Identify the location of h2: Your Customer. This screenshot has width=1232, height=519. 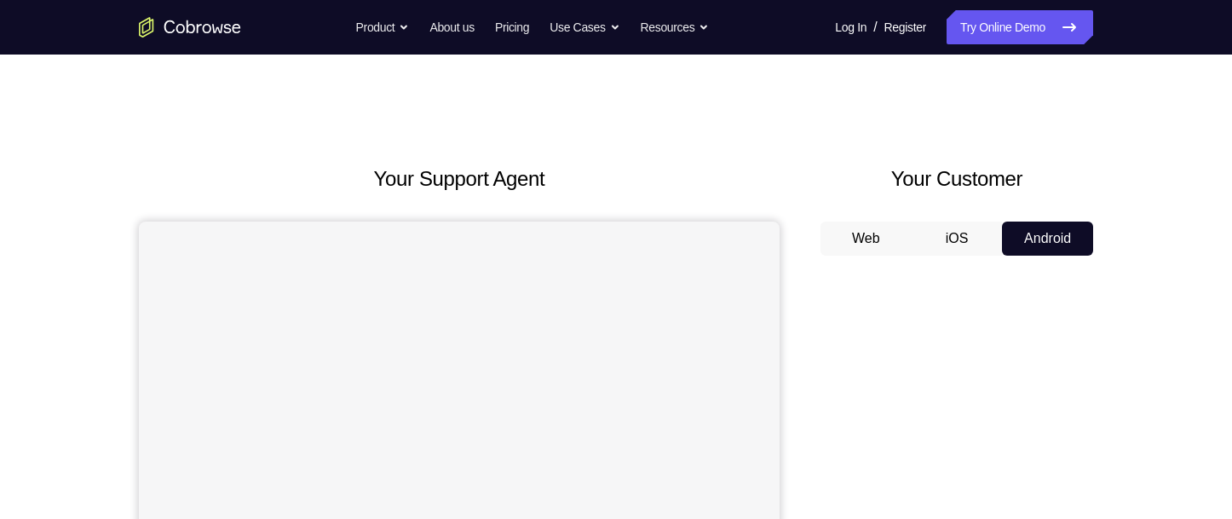
(957, 179).